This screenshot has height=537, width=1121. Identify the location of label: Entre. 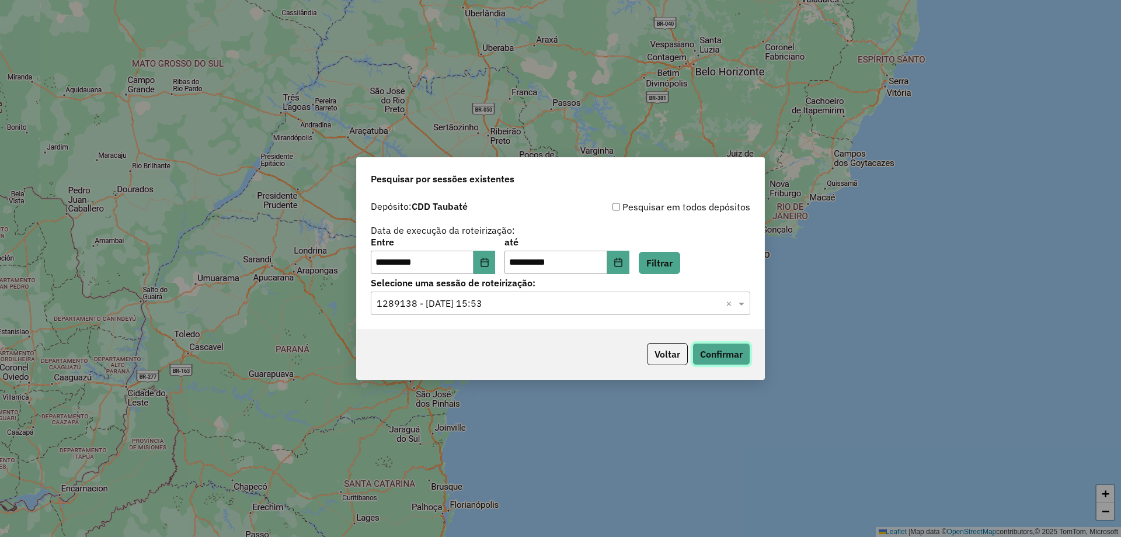
(433, 242).